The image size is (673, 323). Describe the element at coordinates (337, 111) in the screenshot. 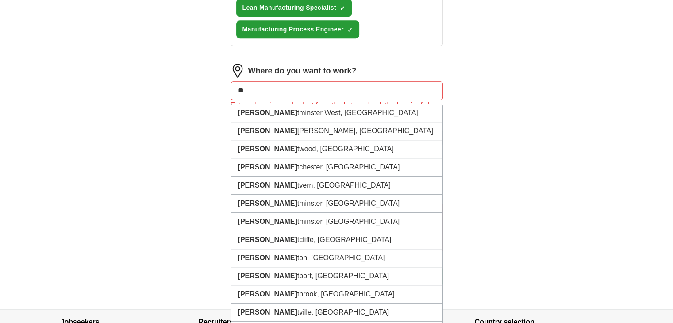

I see `div: Enter a location and select from the list, or check the box for fully remote roles` at that location.